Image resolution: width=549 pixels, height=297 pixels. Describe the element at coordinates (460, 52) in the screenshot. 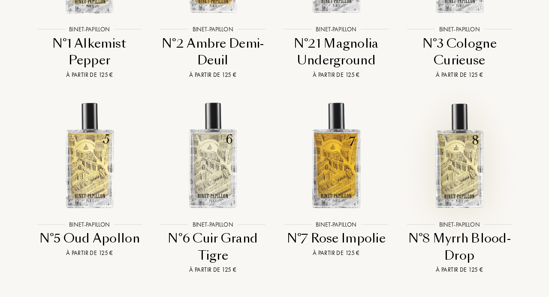

I see `div: N°3 Cologne Curieuse` at that location.